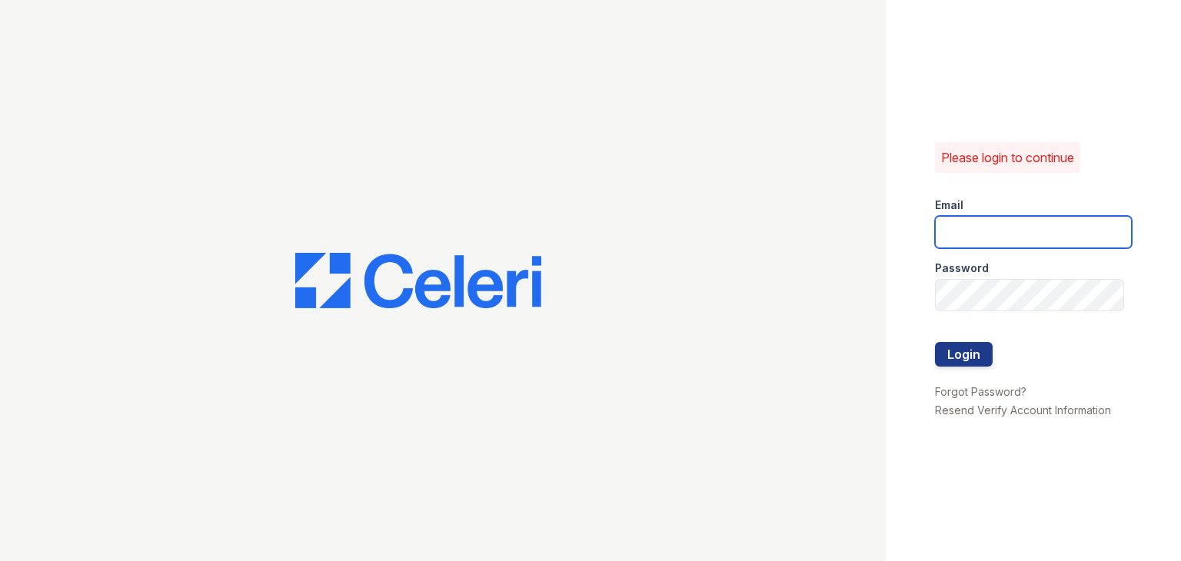 The height and width of the screenshot is (561, 1181). Describe the element at coordinates (980, 391) in the screenshot. I see `a: Forgot Password?` at that location.